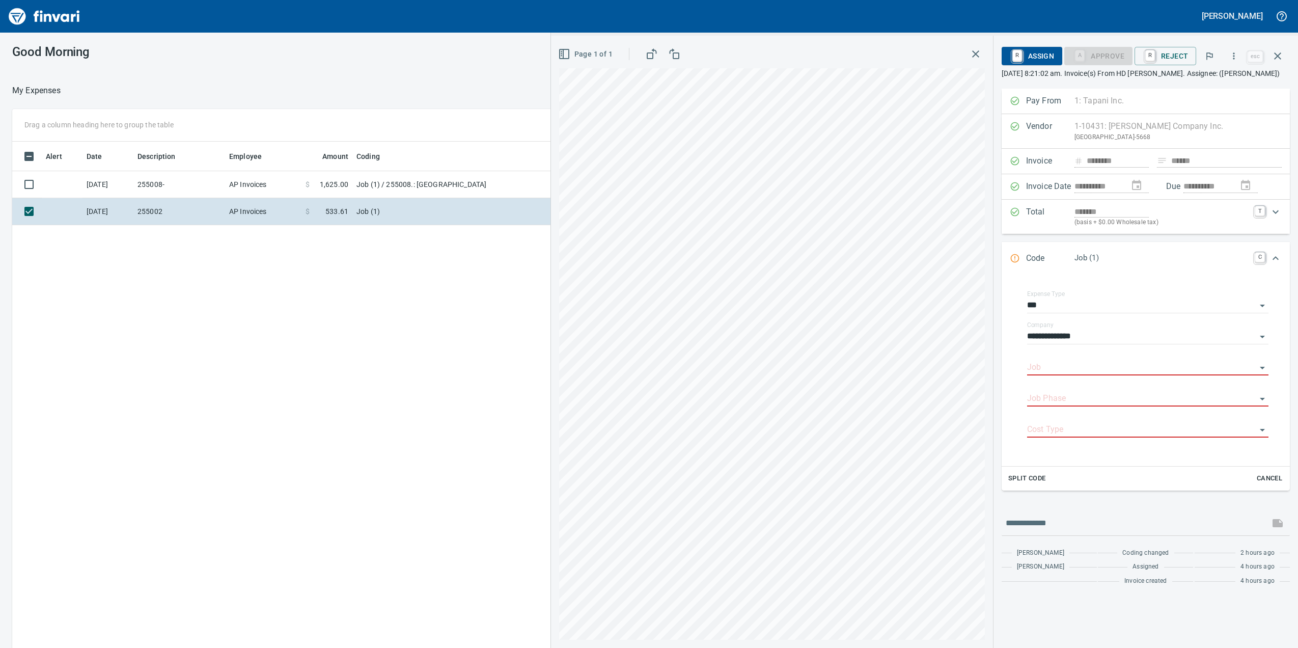 This screenshot has width=1298, height=648. Describe the element at coordinates (36, 91) in the screenshot. I see `p: My Expenses` at that location.